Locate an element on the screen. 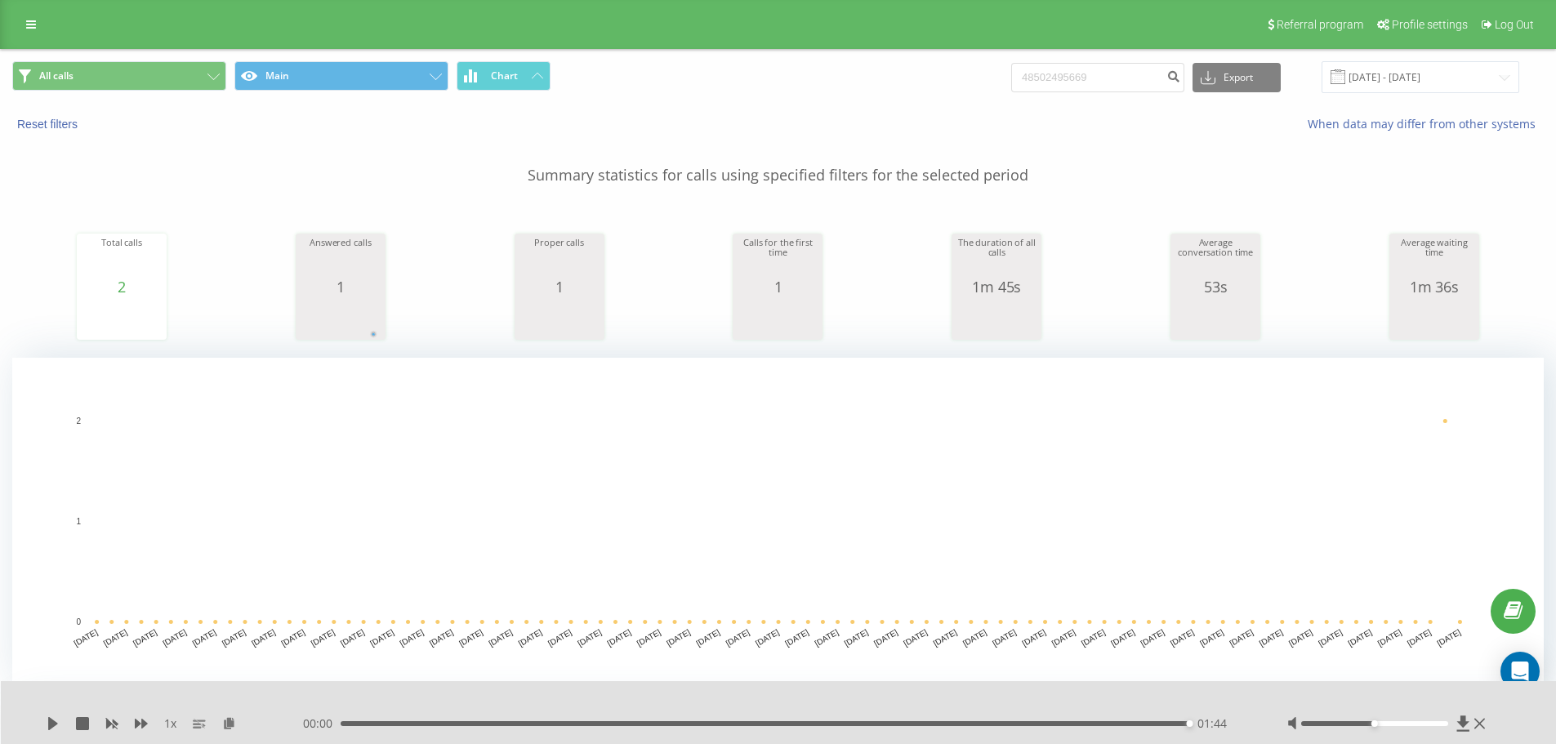 The height and width of the screenshot is (744, 1556). span: Log Out is located at coordinates (1515, 25).